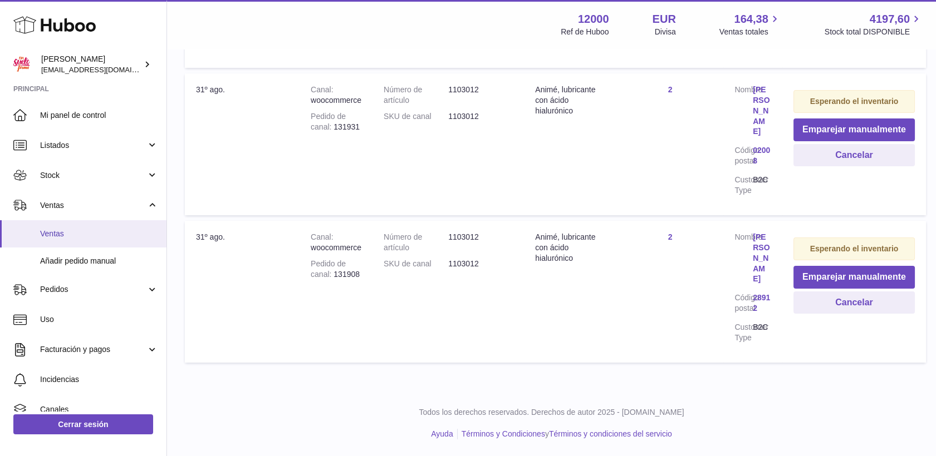  I want to click on strong: 12000, so click(593, 19).